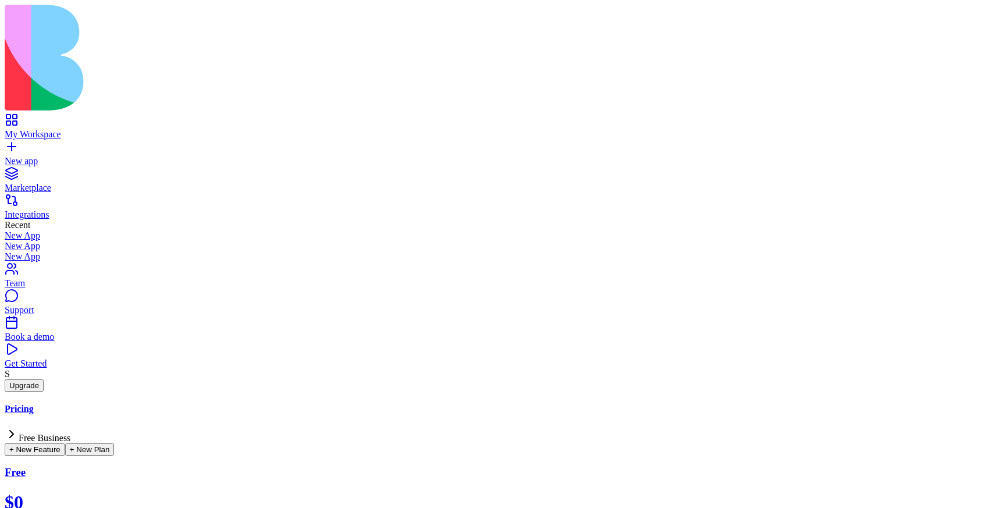  Describe the element at coordinates (7, 373) in the screenshot. I see `span: S` at that location.